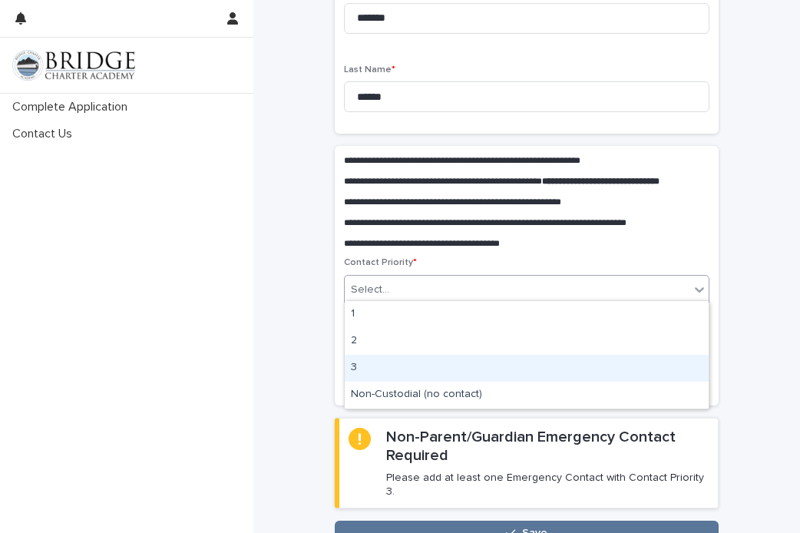 Image resolution: width=800 pixels, height=533 pixels. I want to click on span: Last Name, so click(369, 70).